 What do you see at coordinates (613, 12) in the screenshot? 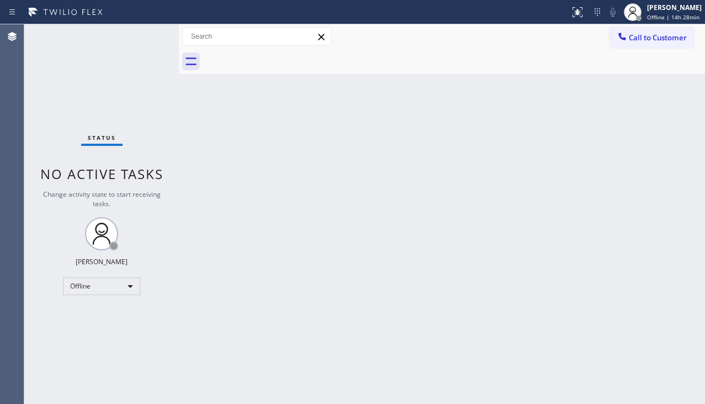
I see `button: Mute` at bounding box center [613, 12].